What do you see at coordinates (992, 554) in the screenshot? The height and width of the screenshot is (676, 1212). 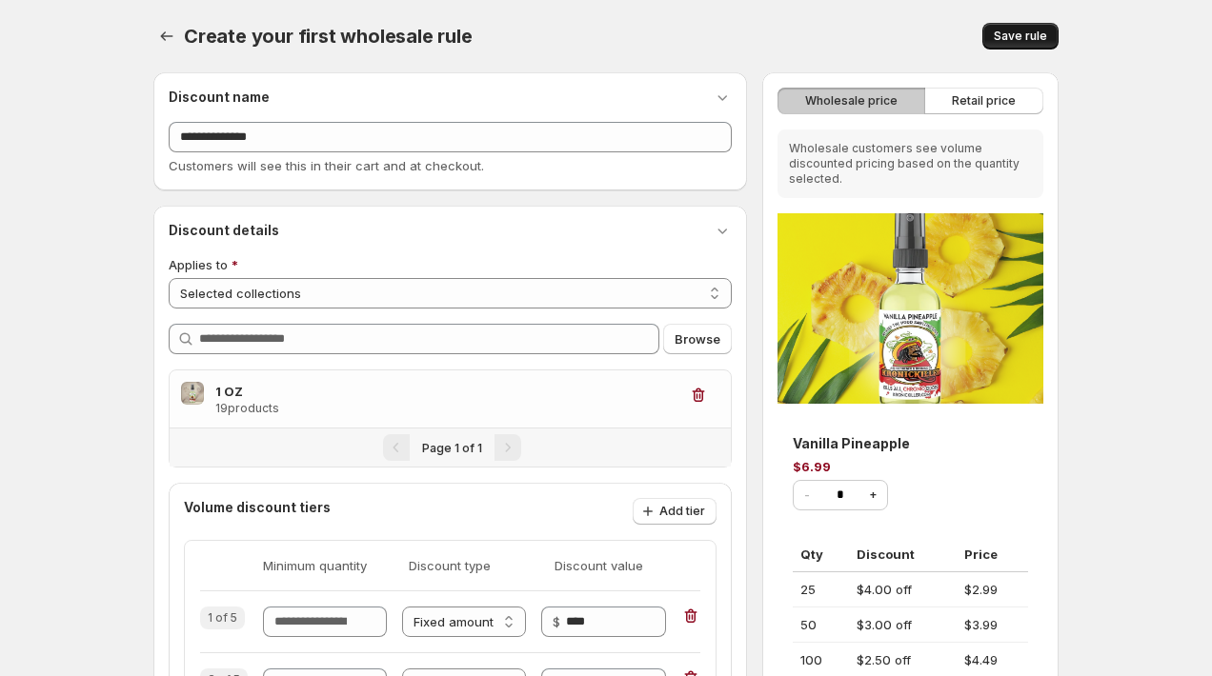 I see `th: Price` at bounding box center [992, 554].